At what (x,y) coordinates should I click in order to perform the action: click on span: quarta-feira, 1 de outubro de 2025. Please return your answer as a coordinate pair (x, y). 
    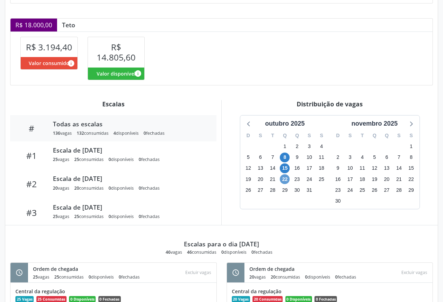
    Looking at the image, I should click on (284, 147).